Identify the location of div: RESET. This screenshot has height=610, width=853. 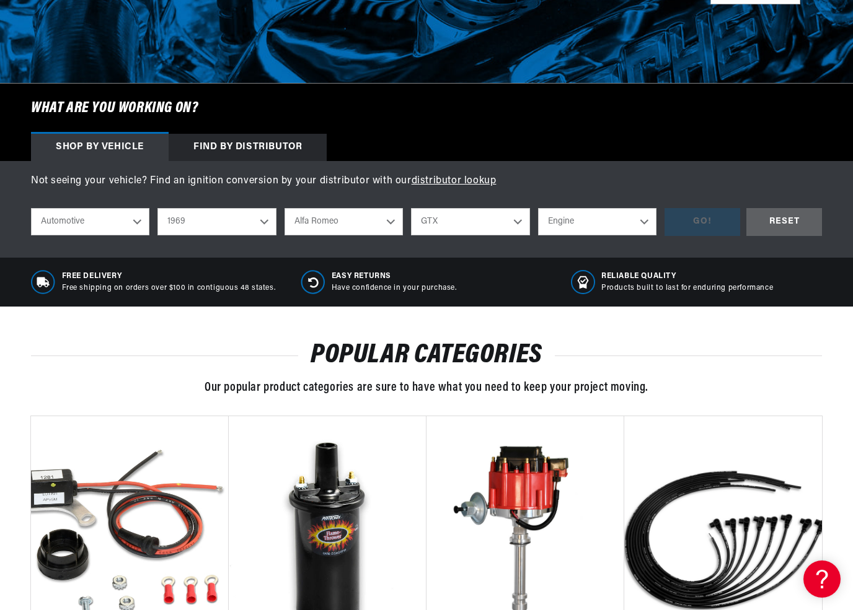
(784, 222).